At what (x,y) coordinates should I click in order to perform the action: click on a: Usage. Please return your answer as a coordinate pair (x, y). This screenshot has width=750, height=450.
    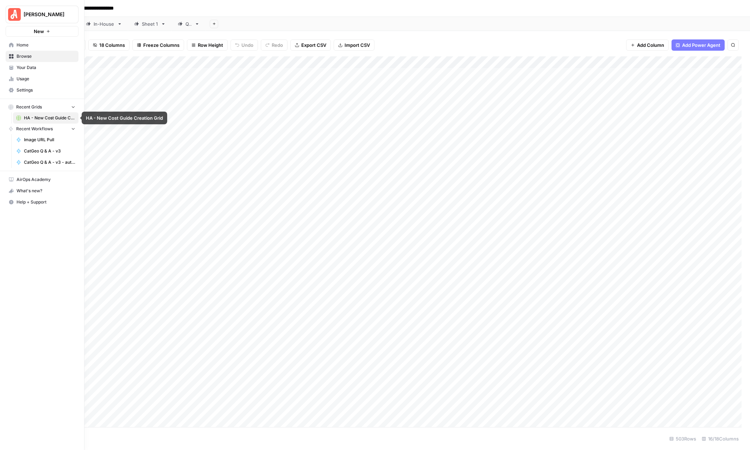
    Looking at the image, I should click on (42, 79).